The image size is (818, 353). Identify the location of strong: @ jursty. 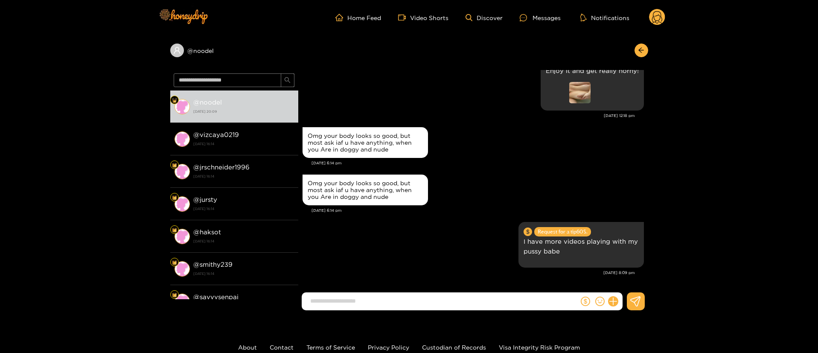
(205, 199).